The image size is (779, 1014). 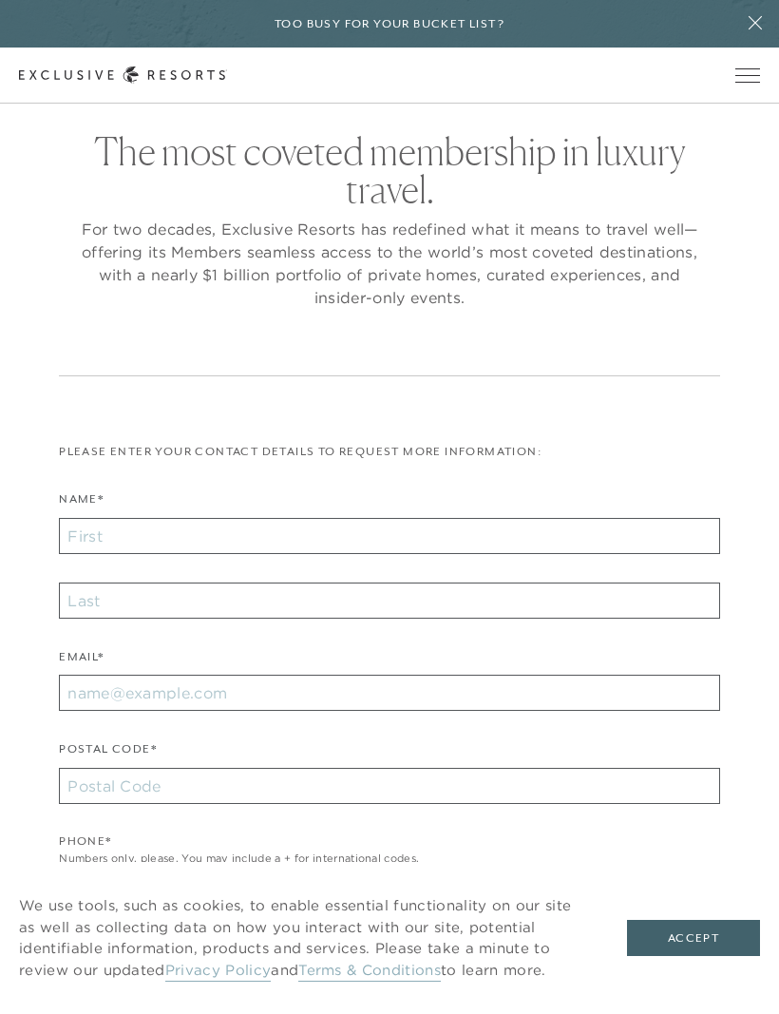 I want to click on p: We use tools, such as cookies, to enable essential functionality on our site as well as collectin..., so click(x=304, y=938).